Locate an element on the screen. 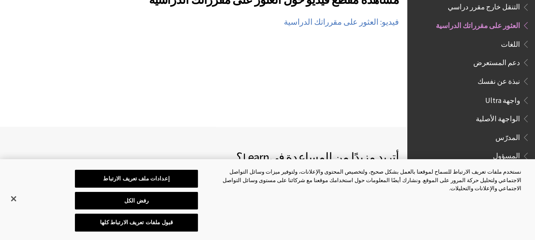 The width and height of the screenshot is (535, 240). span: Learn is located at coordinates (256, 157).